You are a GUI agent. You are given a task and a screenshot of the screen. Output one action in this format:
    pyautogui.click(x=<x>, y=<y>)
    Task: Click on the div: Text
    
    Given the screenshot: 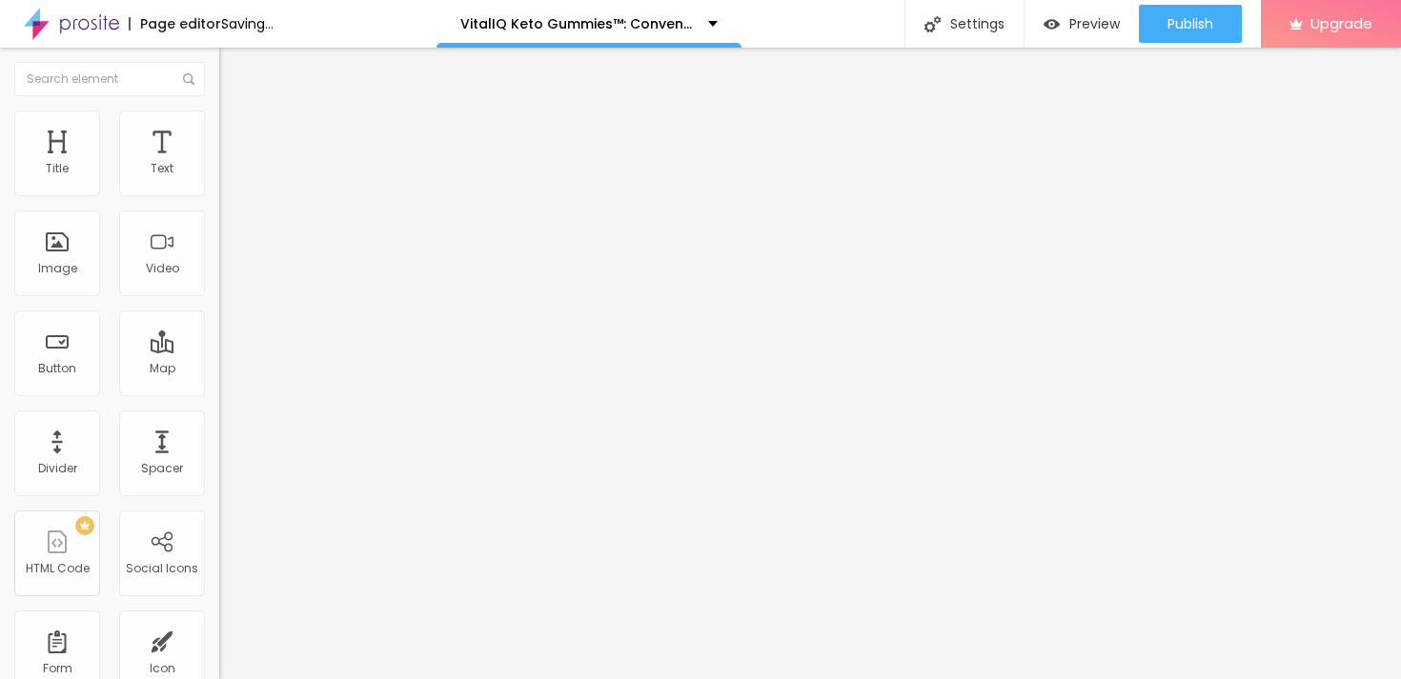 What is the action you would take?
    pyautogui.click(x=162, y=169)
    